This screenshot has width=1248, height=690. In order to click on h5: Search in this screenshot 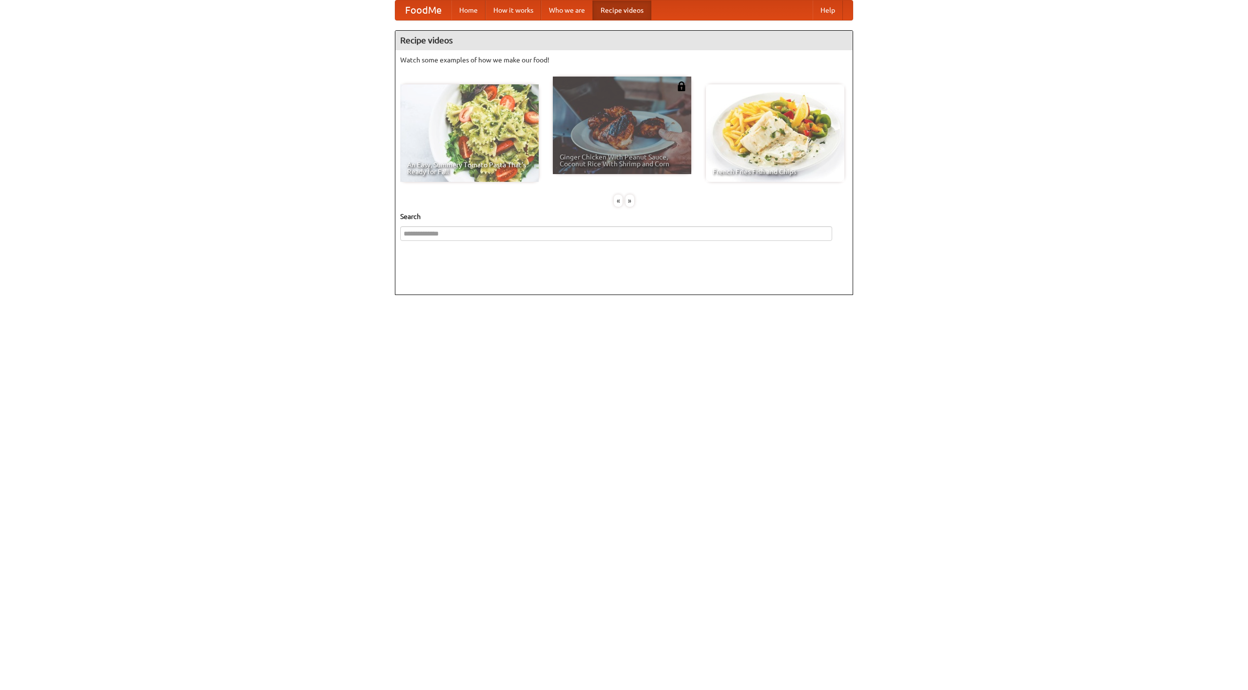, I will do `click(624, 216)`.